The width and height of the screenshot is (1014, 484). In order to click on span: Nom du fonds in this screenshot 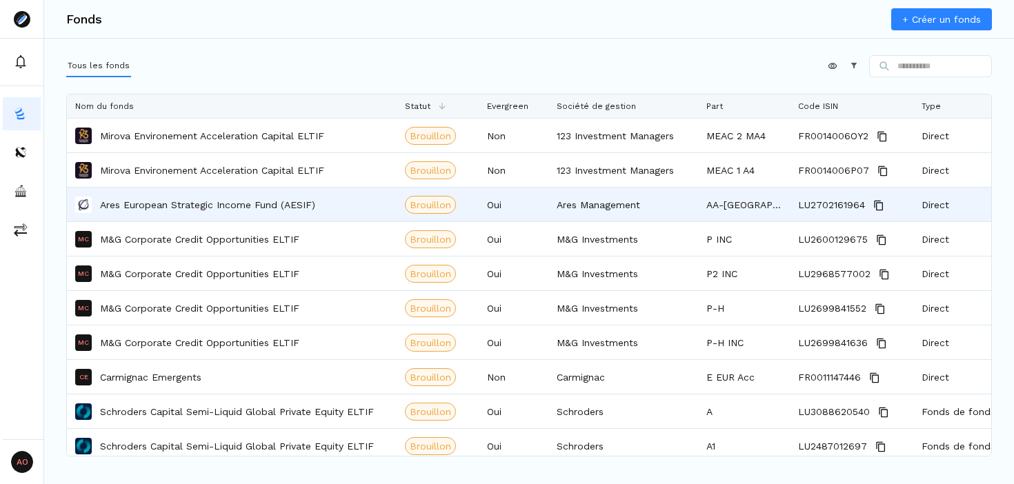, I will do `click(104, 106)`.